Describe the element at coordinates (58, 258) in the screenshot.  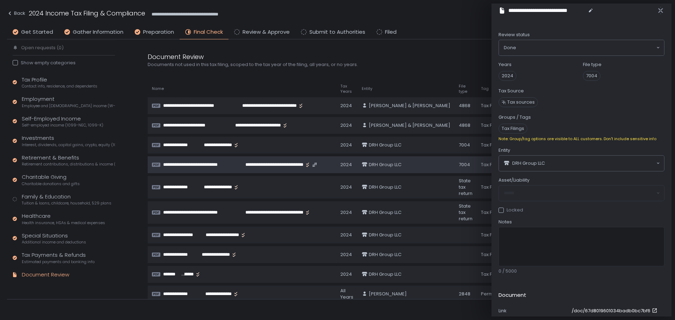
I see `div: Tax Payments & Refunds` at that location.